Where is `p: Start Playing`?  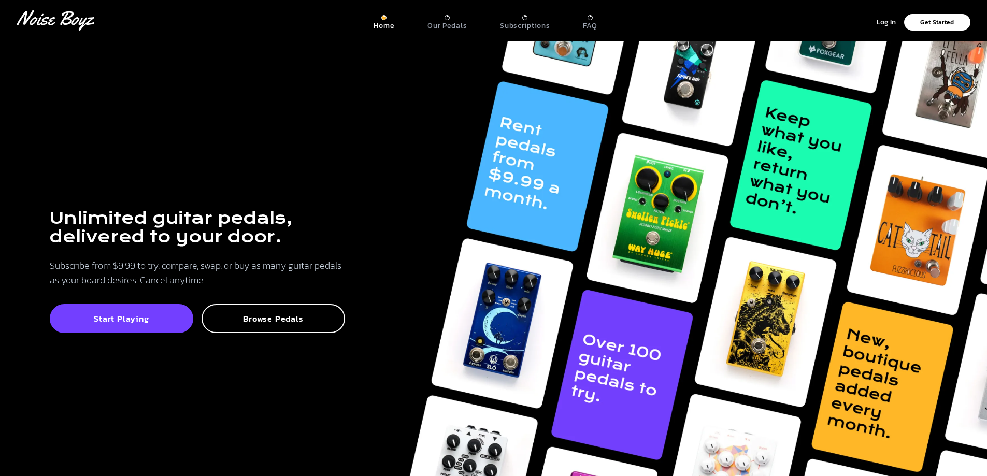 p: Start Playing is located at coordinates (121, 319).